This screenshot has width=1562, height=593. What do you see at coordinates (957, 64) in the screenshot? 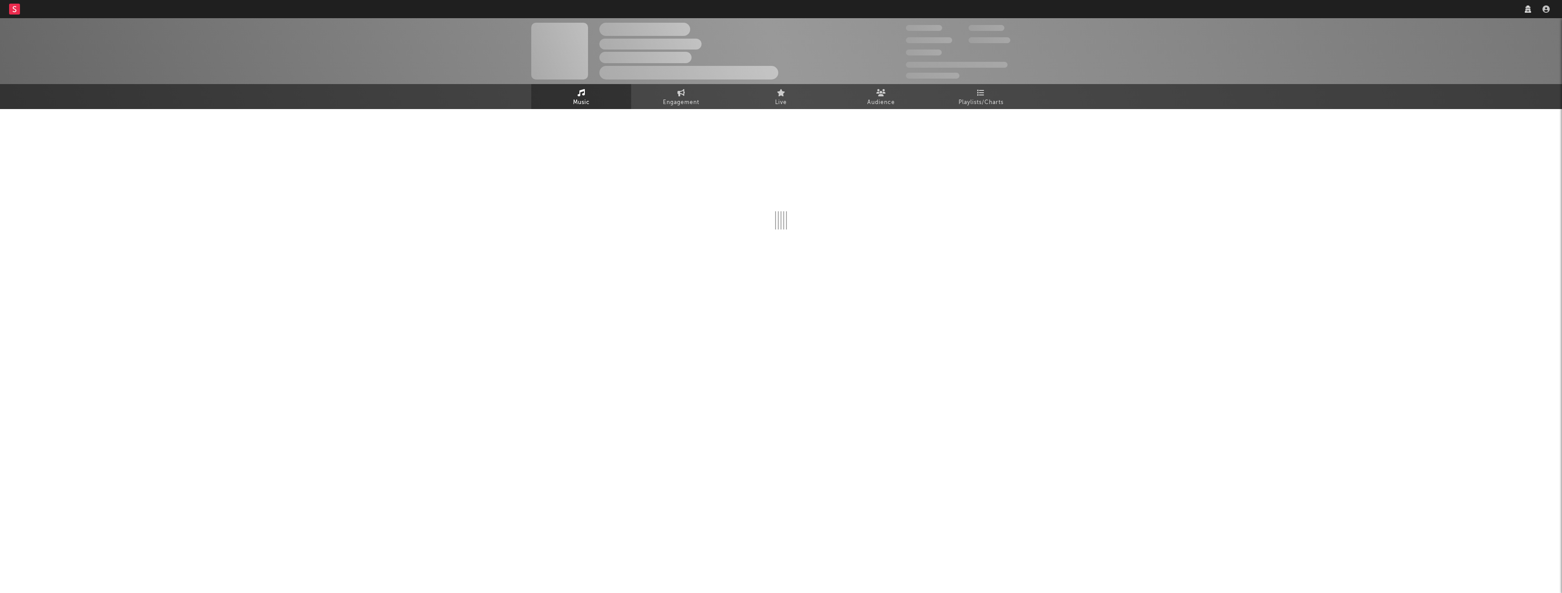
I see `span: 50.000.000 Monthly Listeners` at bounding box center [957, 64].